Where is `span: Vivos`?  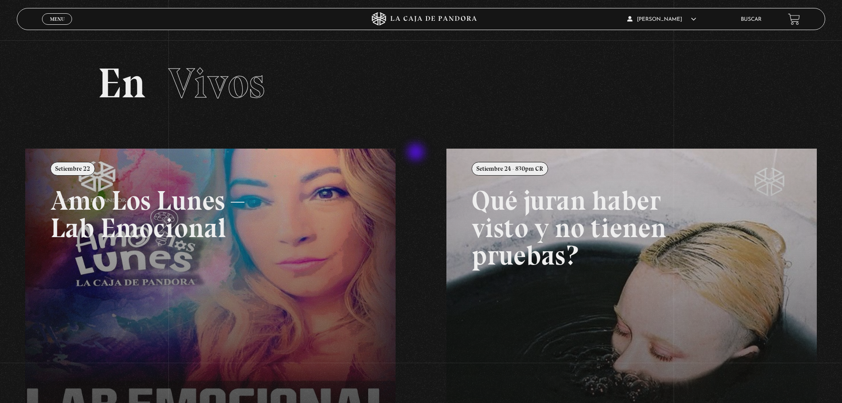 span: Vivos is located at coordinates (217, 83).